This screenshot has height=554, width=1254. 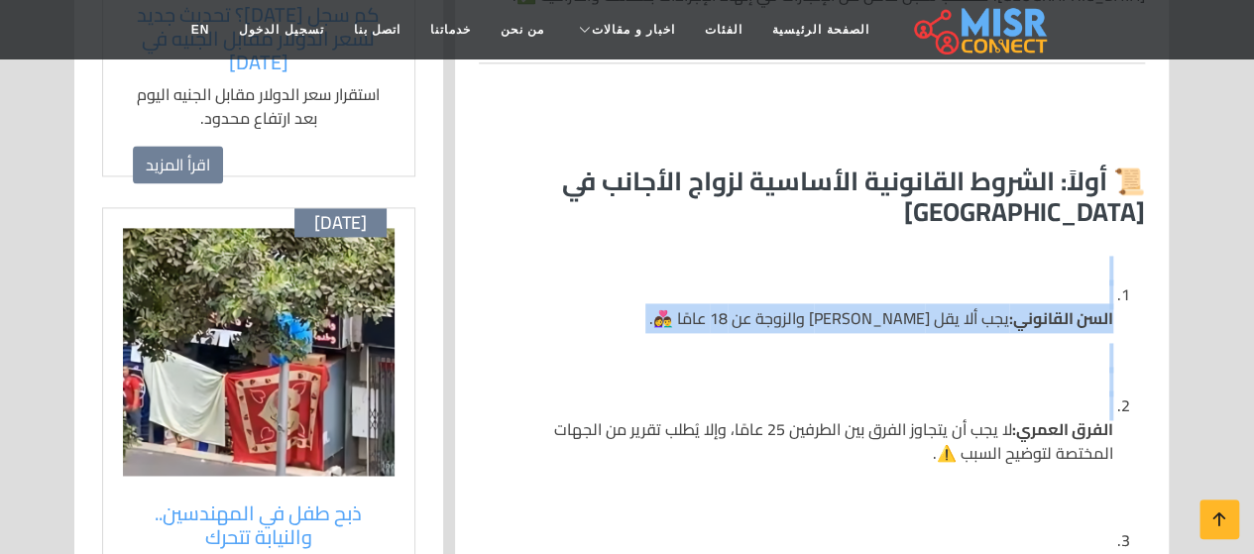 I want to click on span: اخبار و مقالات, so click(x=634, y=30).